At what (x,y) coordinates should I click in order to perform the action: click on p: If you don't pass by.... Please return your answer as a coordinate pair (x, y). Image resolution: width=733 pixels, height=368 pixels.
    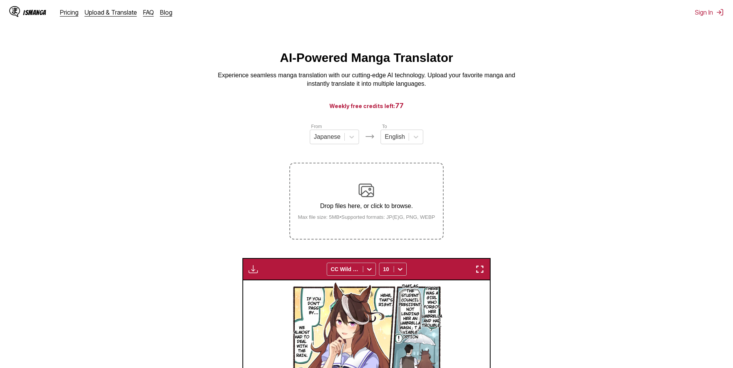
    Looking at the image, I should click on (314, 306).